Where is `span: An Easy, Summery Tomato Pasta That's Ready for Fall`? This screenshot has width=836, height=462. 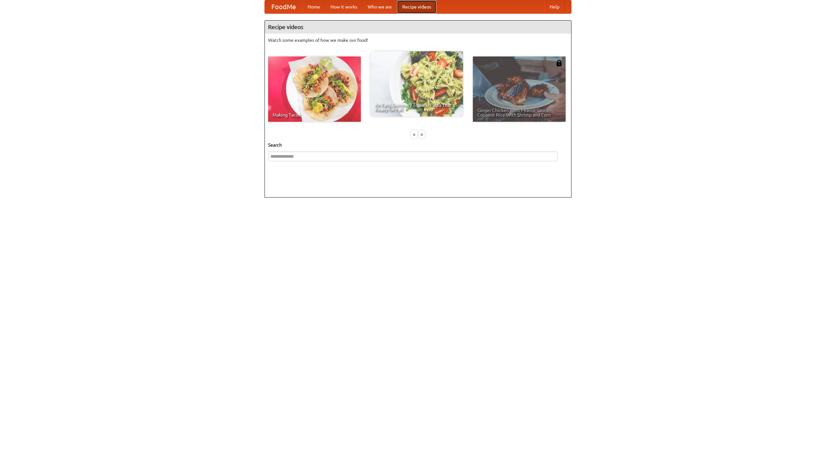
span: An Easy, Summery Tomato Pasta That's Ready for Fall is located at coordinates (417, 107).